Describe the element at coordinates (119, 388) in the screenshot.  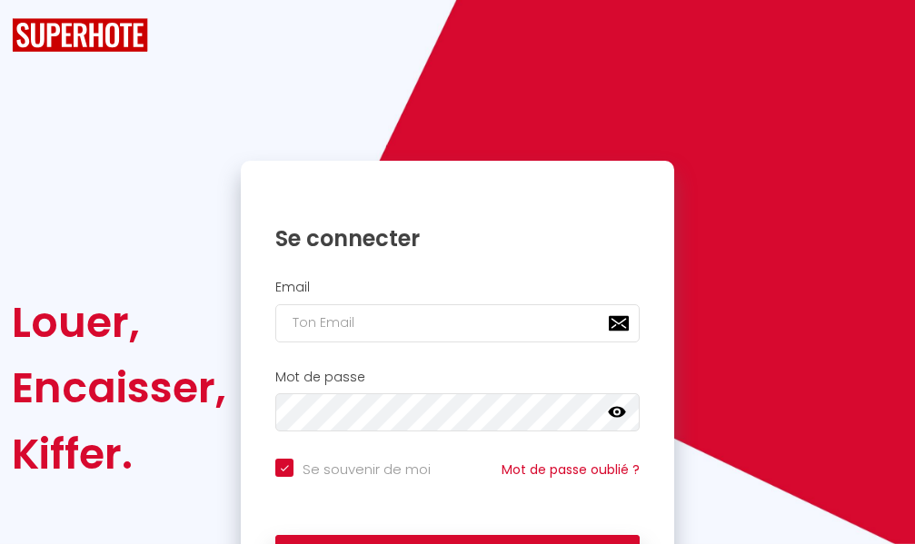
I see `div: Encaisser,` at that location.